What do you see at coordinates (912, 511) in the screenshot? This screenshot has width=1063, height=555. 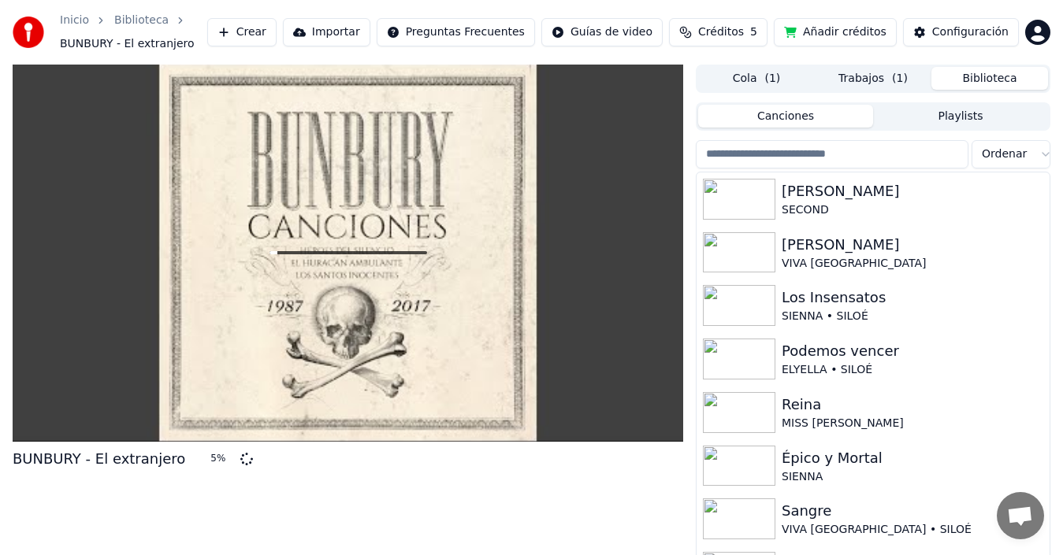 I see `div: Sangre` at bounding box center [912, 511].